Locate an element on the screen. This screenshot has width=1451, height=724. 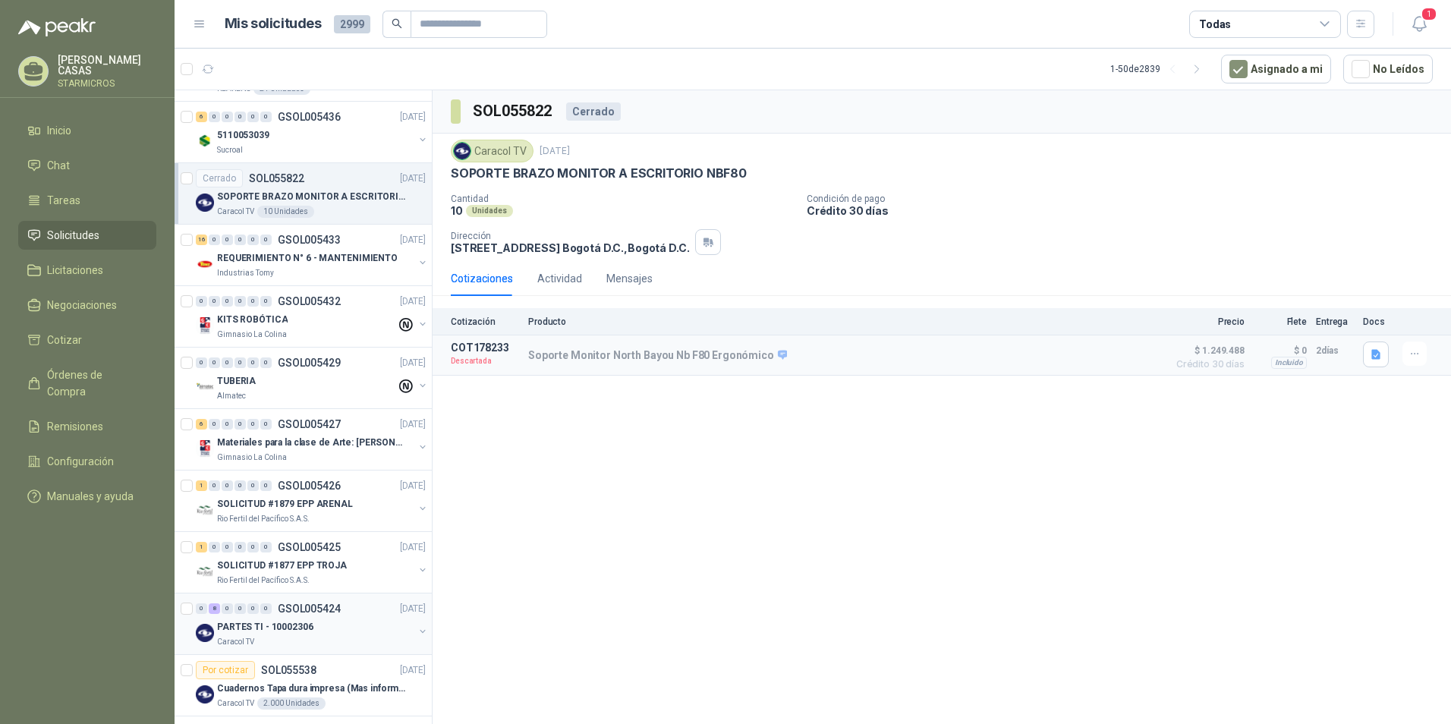
span: 2999 is located at coordinates (352, 24).